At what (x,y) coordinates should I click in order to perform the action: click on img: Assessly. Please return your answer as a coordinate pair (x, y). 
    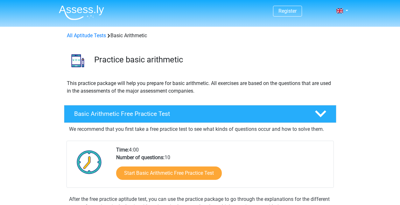
    Looking at the image, I should click on (81, 12).